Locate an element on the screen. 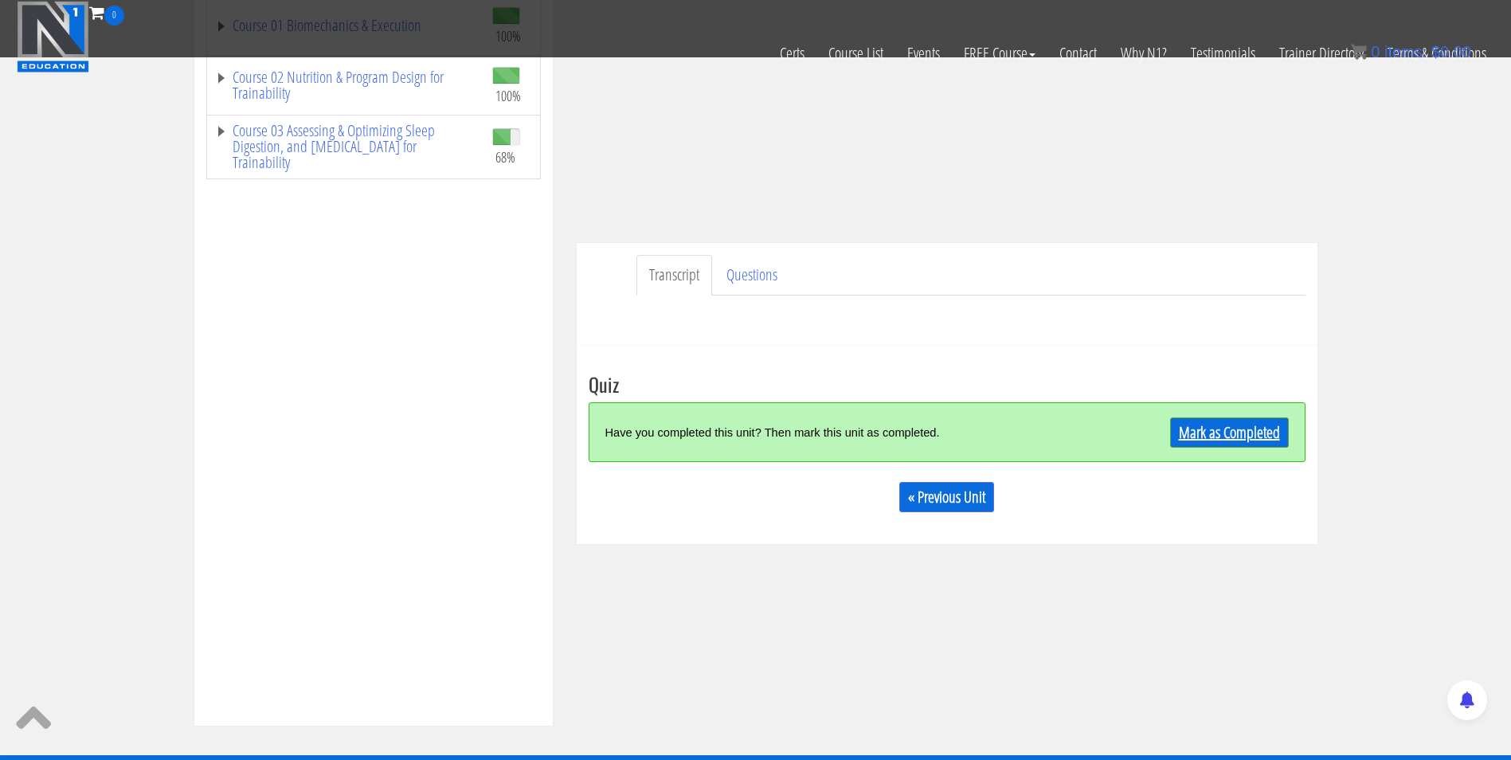  span: items: is located at coordinates (1405, 52).